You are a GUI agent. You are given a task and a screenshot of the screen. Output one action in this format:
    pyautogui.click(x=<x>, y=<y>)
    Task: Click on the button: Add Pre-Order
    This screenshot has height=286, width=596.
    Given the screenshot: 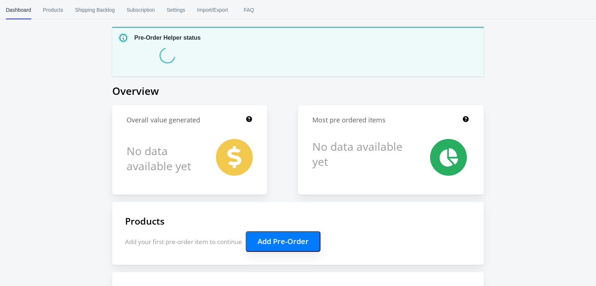 What is the action you would take?
    pyautogui.click(x=283, y=242)
    